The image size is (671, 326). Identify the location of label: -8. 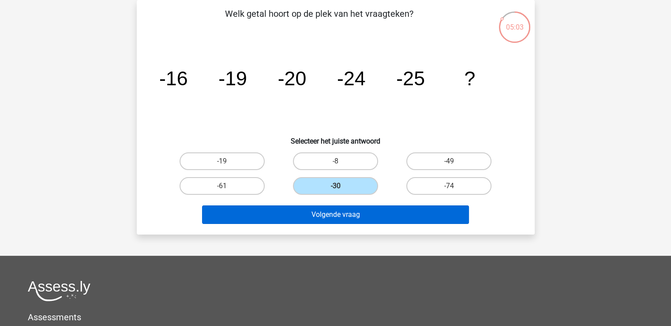
(335, 161).